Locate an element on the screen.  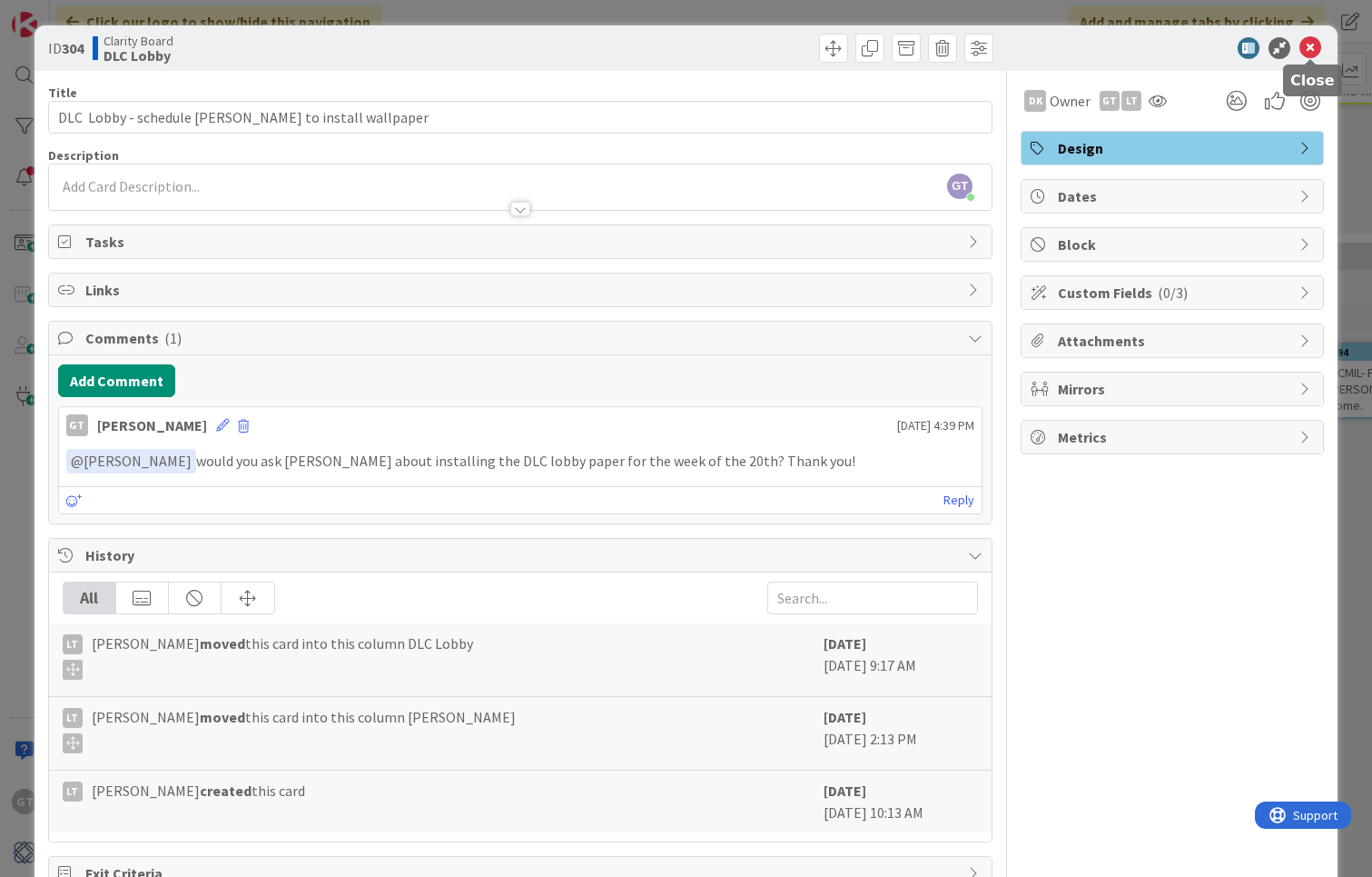
span: ( 1 ) is located at coordinates (173, 338).